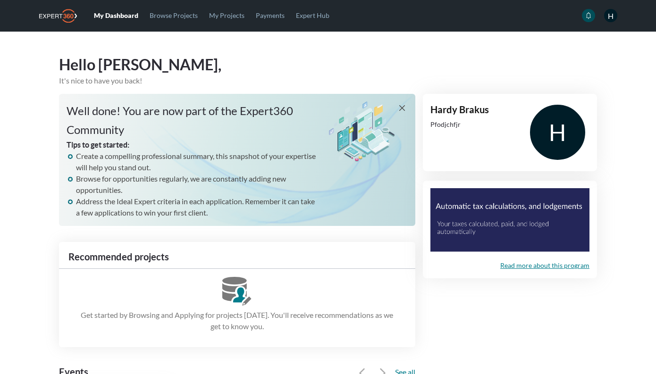  What do you see at coordinates (101, 80) in the screenshot?
I see `span: It's nice to have you back!` at bounding box center [101, 80].